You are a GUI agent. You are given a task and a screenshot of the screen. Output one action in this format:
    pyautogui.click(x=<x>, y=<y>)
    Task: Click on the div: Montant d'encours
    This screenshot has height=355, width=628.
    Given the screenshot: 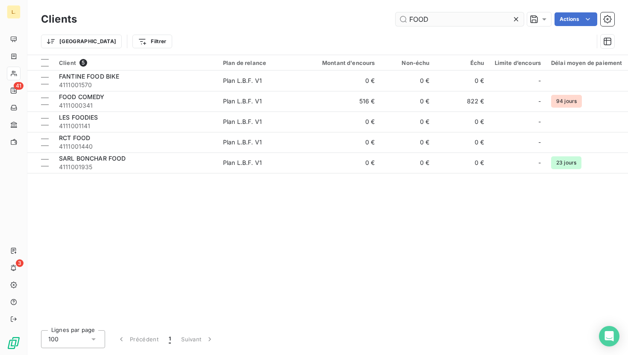 What is the action you would take?
    pyautogui.click(x=343, y=63)
    